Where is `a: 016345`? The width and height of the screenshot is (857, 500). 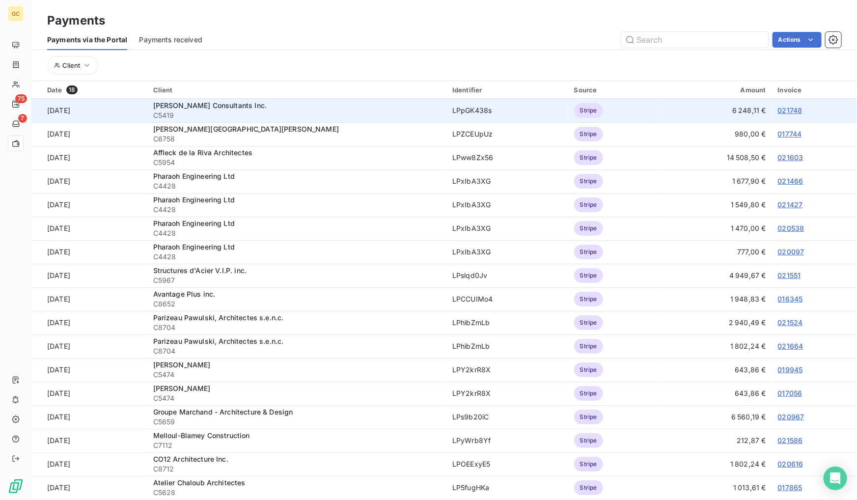
a: 016345 is located at coordinates (790, 298).